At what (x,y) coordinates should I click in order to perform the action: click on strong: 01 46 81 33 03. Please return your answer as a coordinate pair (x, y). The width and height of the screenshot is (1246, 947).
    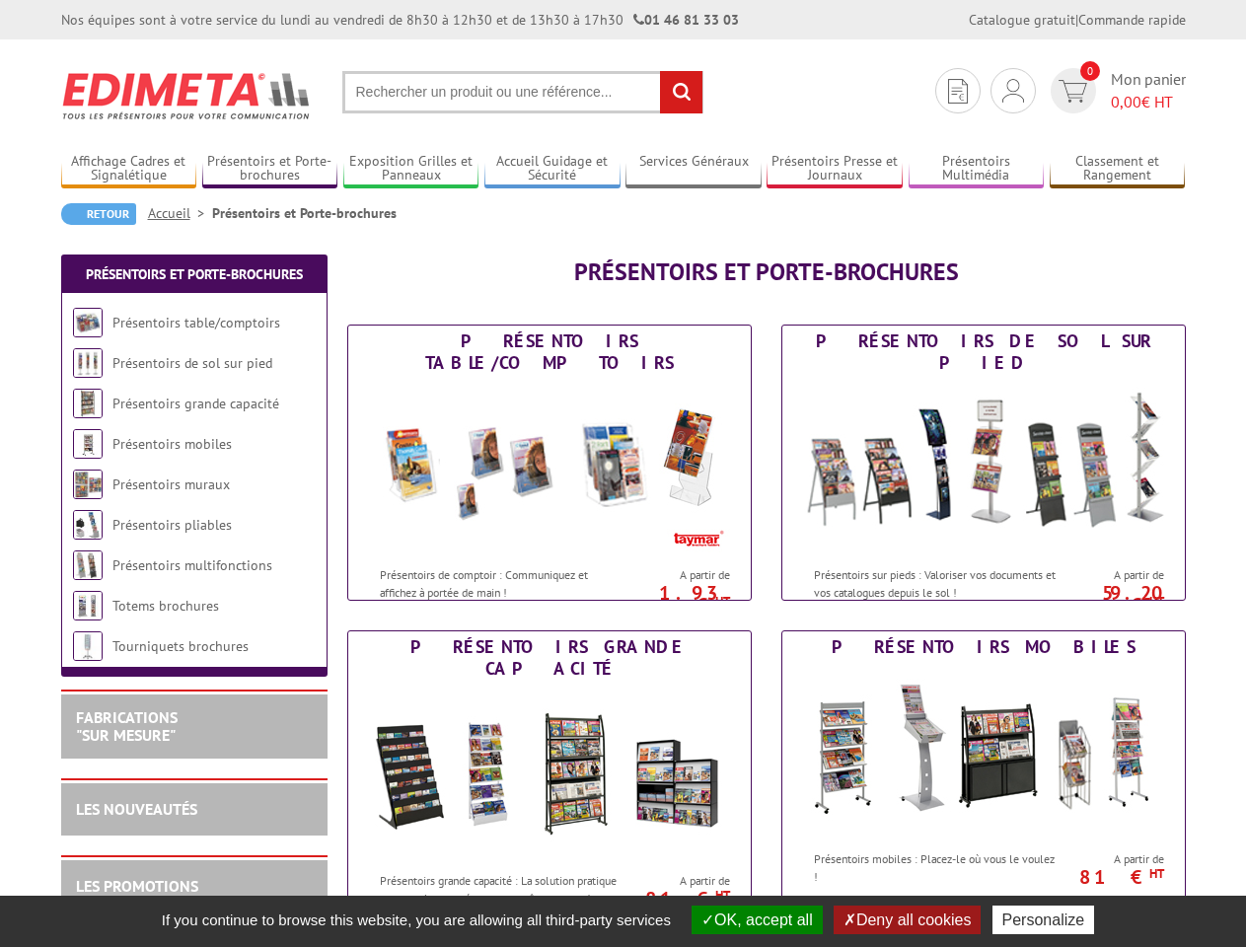
    Looking at the image, I should click on (686, 20).